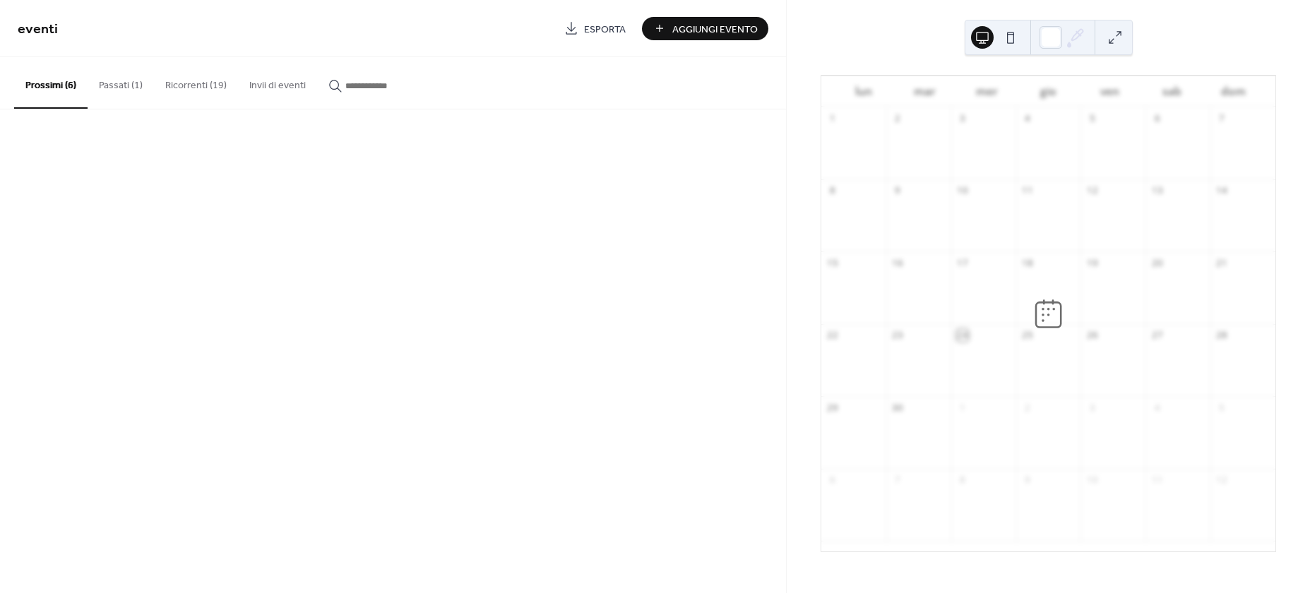 Image resolution: width=1310 pixels, height=593 pixels. What do you see at coordinates (705, 28) in the screenshot?
I see `button: Aggiungi Evento` at bounding box center [705, 28].